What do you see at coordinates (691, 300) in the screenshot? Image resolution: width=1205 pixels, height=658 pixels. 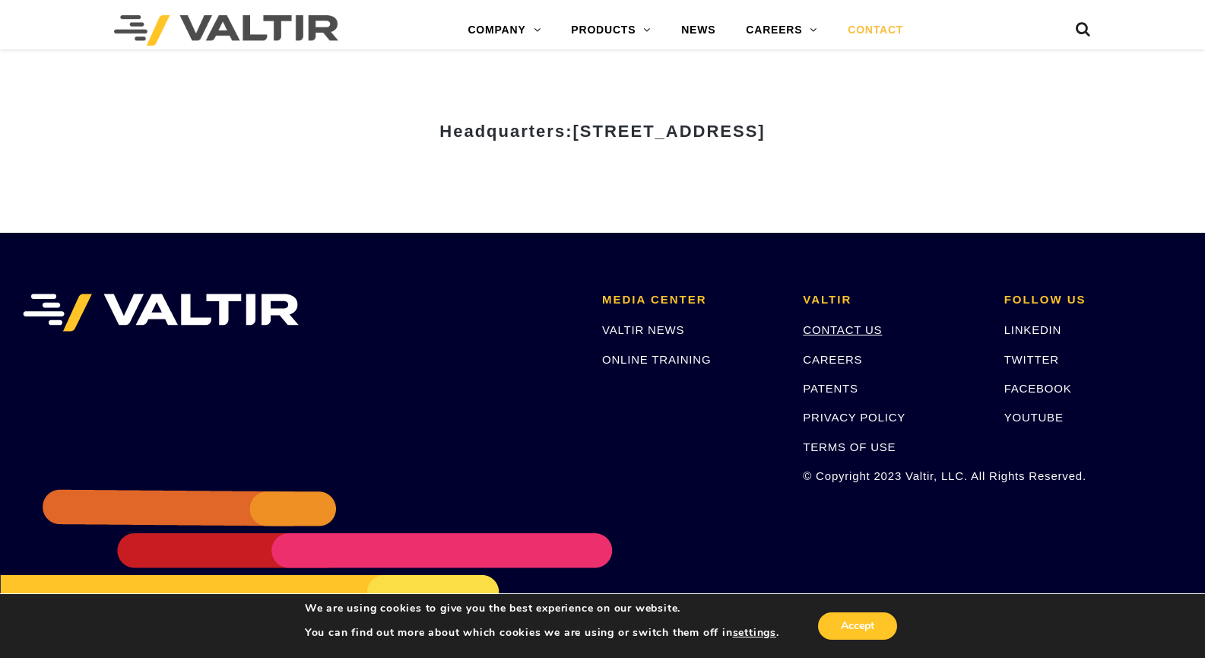 I see `h2: MEDIA CENTER` at bounding box center [691, 300].